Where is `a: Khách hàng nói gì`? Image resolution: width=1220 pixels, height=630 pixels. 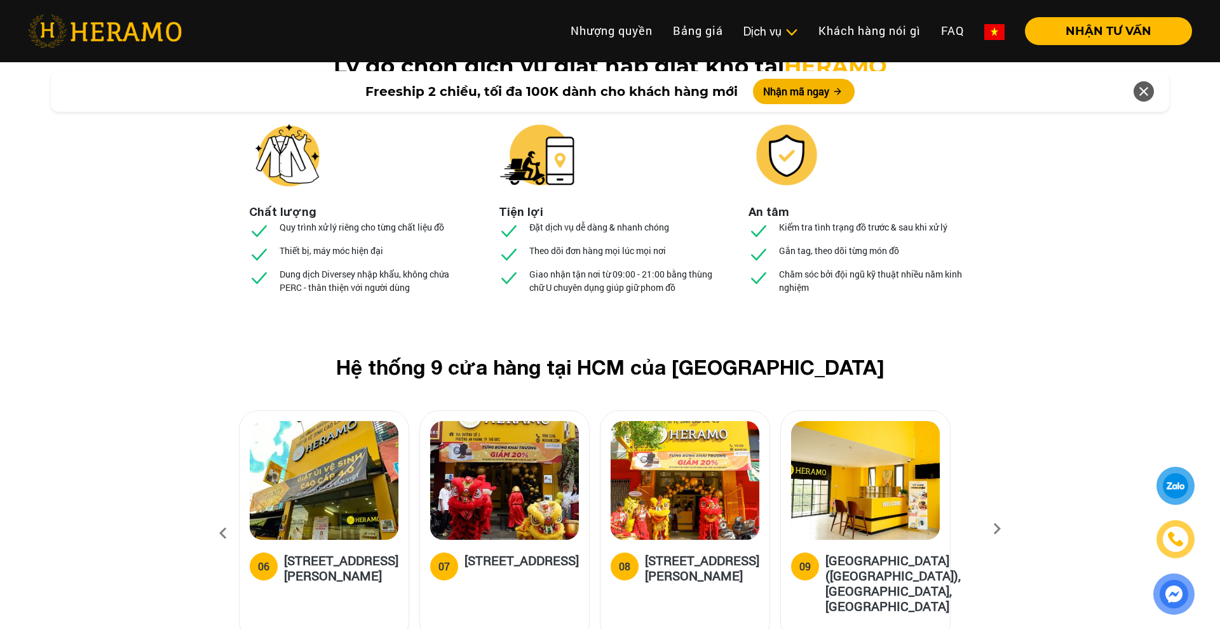
a: Khách hàng nói gì is located at coordinates (869, 30).